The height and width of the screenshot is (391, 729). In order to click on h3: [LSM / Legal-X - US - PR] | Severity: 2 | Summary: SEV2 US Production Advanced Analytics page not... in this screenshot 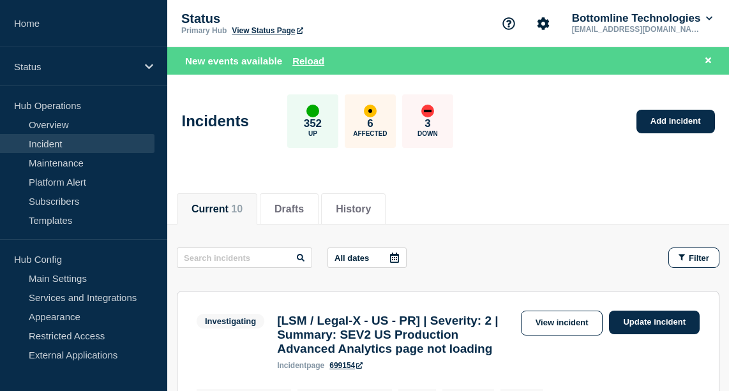, I will do `click(395, 335)`.